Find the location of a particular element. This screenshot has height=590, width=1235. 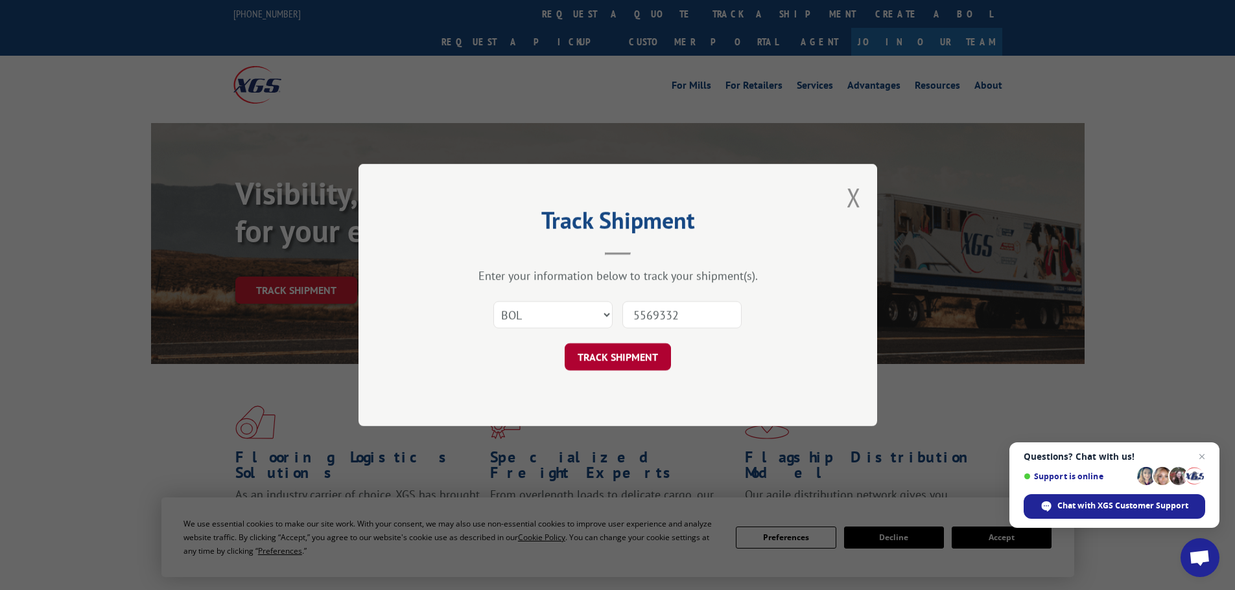

span: Questions? Chat with us! is located at coordinates (1114, 457).